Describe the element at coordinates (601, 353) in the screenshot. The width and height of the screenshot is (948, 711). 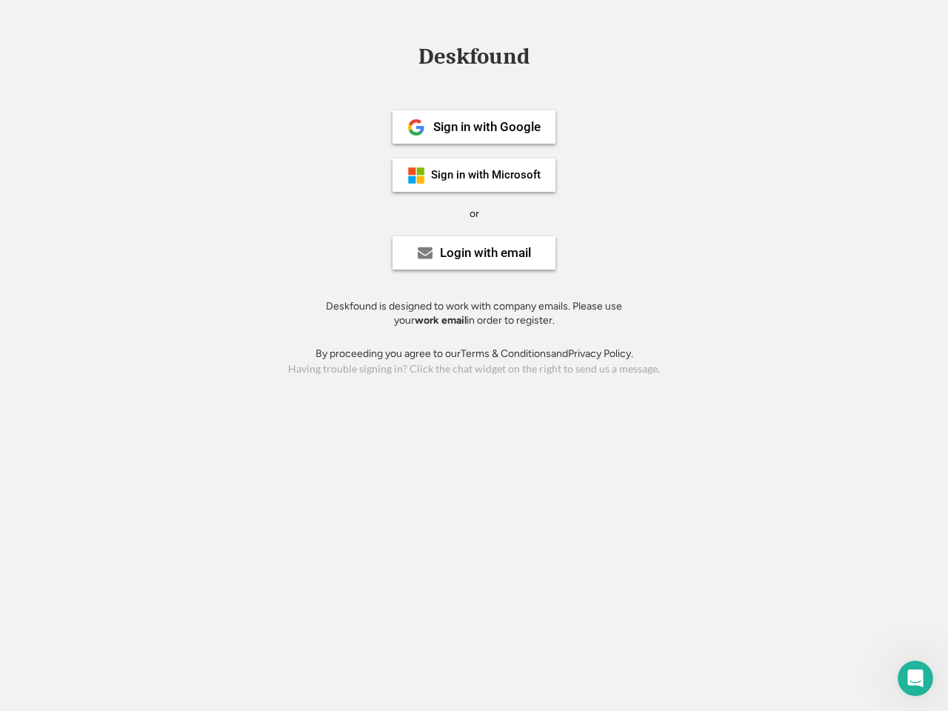
I see `a: Privacy Policy.` at that location.